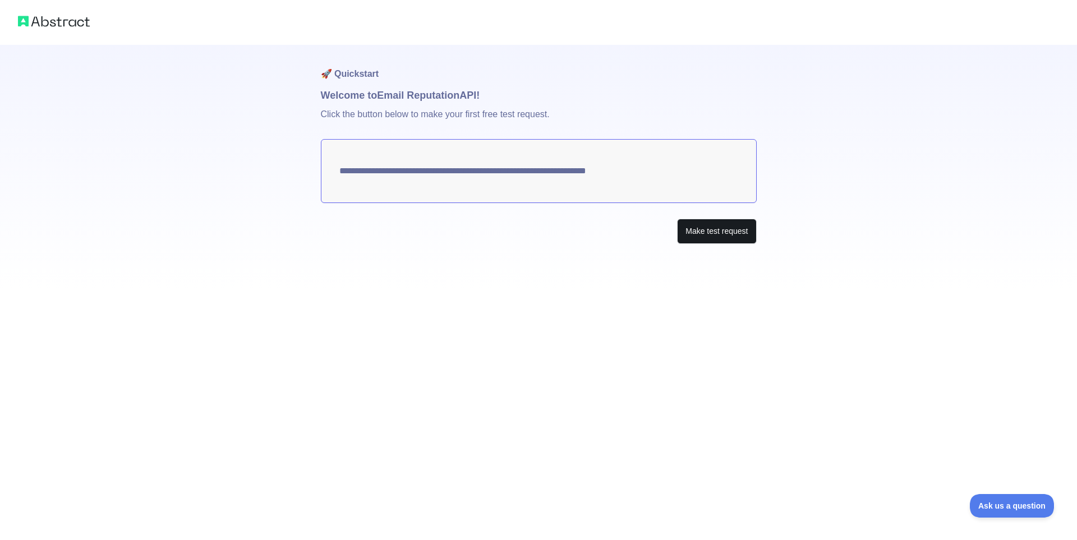 This screenshot has height=540, width=1077. What do you see at coordinates (54, 21) in the screenshot?
I see `img: Abstract logo` at bounding box center [54, 21].